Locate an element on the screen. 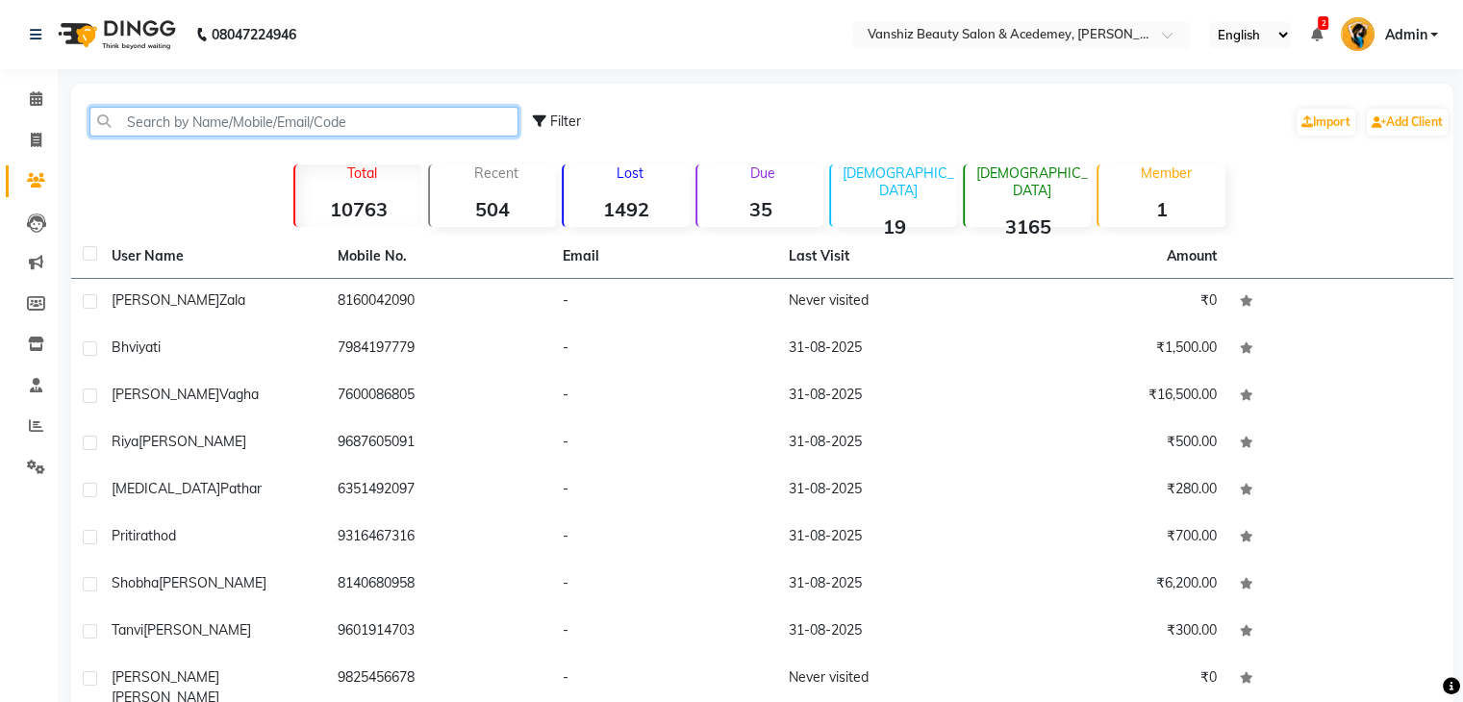 This screenshot has width=1463, height=702. td: ₹6,200.00 is located at coordinates (1115, 585).